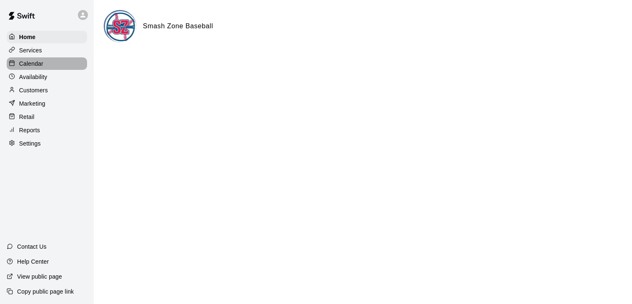 This screenshot has height=304, width=632. I want to click on a: Customers, so click(47, 90).